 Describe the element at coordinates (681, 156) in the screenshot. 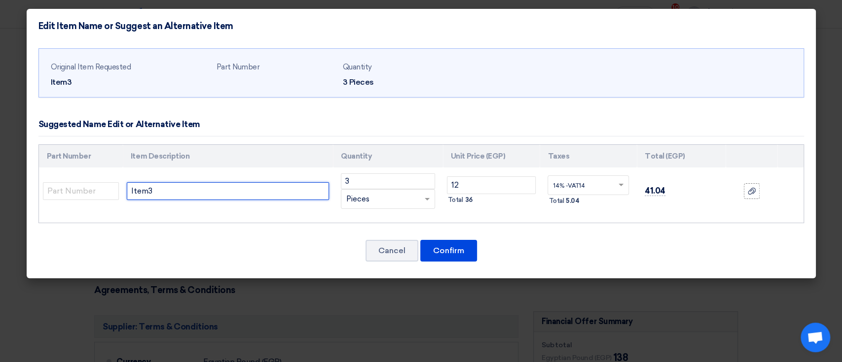

I see `th: Total (EGP)` at that location.